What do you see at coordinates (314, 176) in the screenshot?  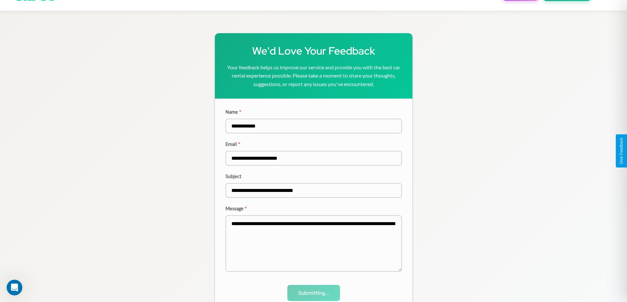 I see `label: Subject` at bounding box center [314, 176].